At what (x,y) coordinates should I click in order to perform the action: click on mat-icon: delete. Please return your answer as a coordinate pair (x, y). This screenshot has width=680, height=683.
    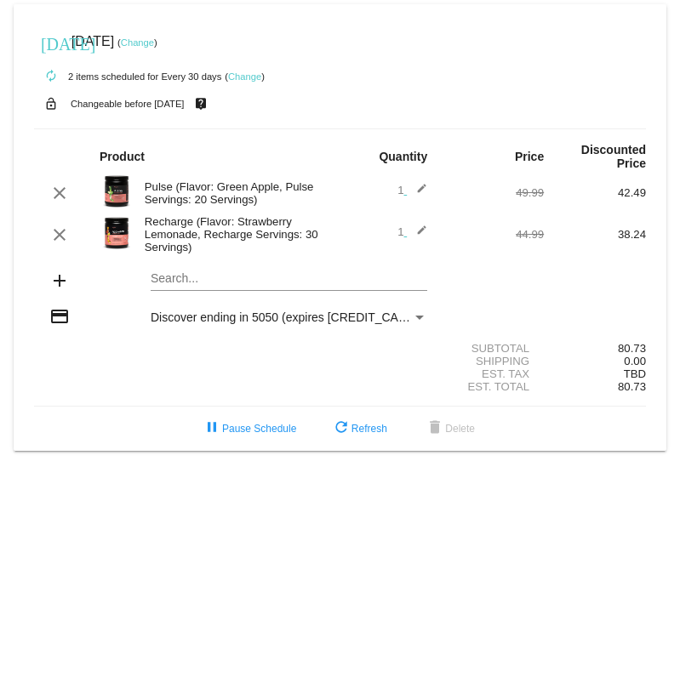
    Looking at the image, I should click on (435, 429).